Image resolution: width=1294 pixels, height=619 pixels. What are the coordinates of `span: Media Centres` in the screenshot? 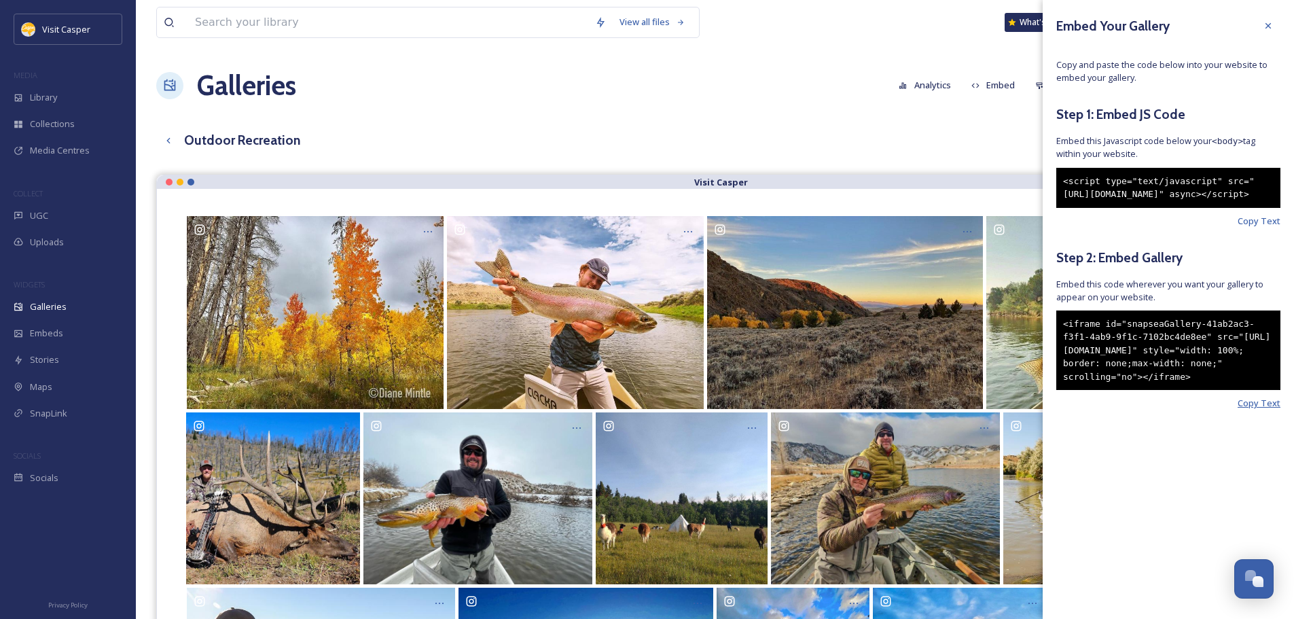 It's located at (60, 150).